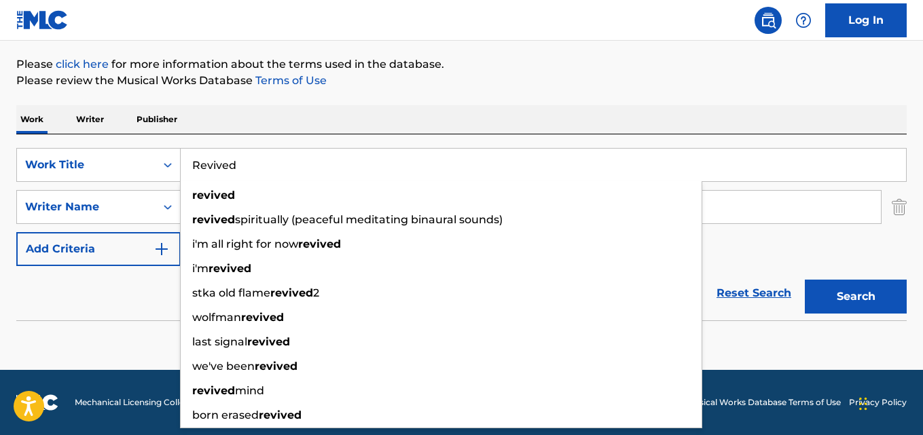 This screenshot has height=435, width=923. Describe the element at coordinates (316, 293) in the screenshot. I see `span: 2` at that location.